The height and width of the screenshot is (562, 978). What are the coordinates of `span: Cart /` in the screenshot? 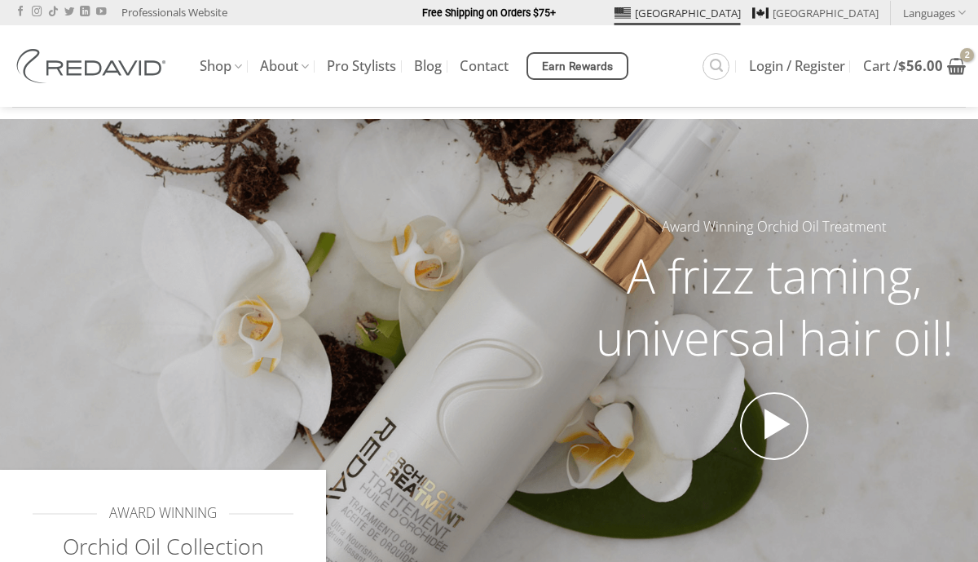 It's located at (903, 66).